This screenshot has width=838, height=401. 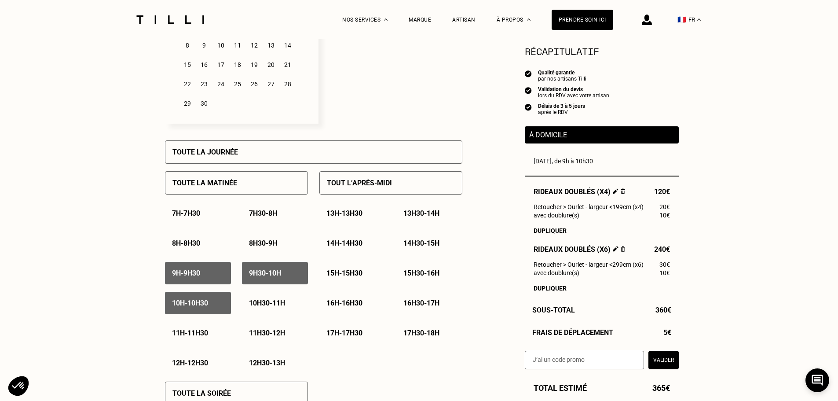 What do you see at coordinates (574, 89) in the screenshot?
I see `div: Validation du devis` at bounding box center [574, 89].